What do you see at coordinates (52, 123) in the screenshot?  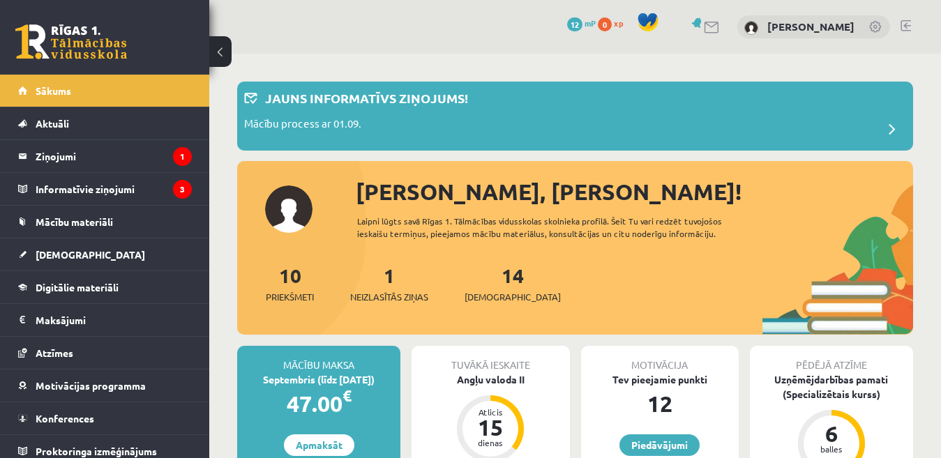 I see `span: Aktuāli` at bounding box center [52, 123].